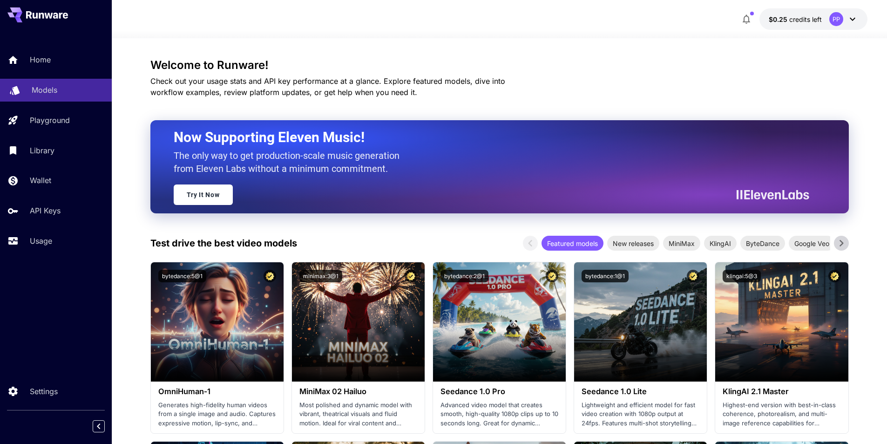 The height and width of the screenshot is (444, 887). I want to click on div: PP, so click(836, 19).